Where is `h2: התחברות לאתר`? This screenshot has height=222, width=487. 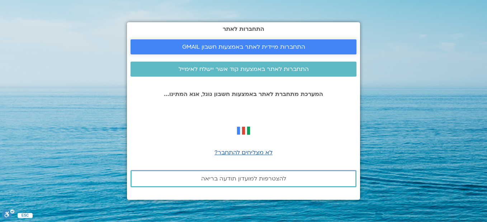 h2: התחברות לאתר is located at coordinates (244, 29).